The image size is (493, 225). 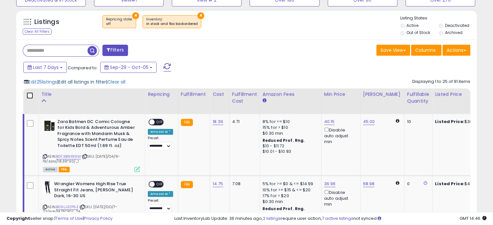 What do you see at coordinates (50, 169) in the screenshot?
I see `span: All listings currently available for purchase on Amazon` at bounding box center [50, 169].